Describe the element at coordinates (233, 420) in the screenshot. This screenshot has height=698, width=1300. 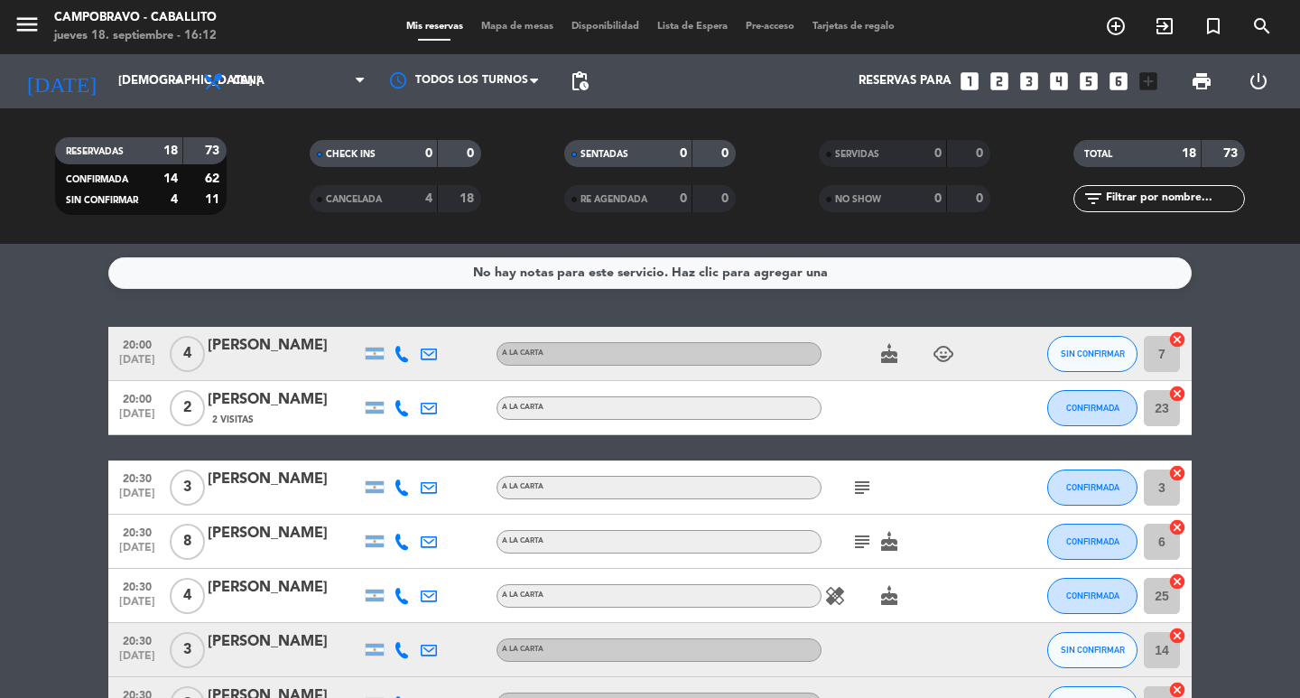
I see `span: 2 Visitas` at that location.